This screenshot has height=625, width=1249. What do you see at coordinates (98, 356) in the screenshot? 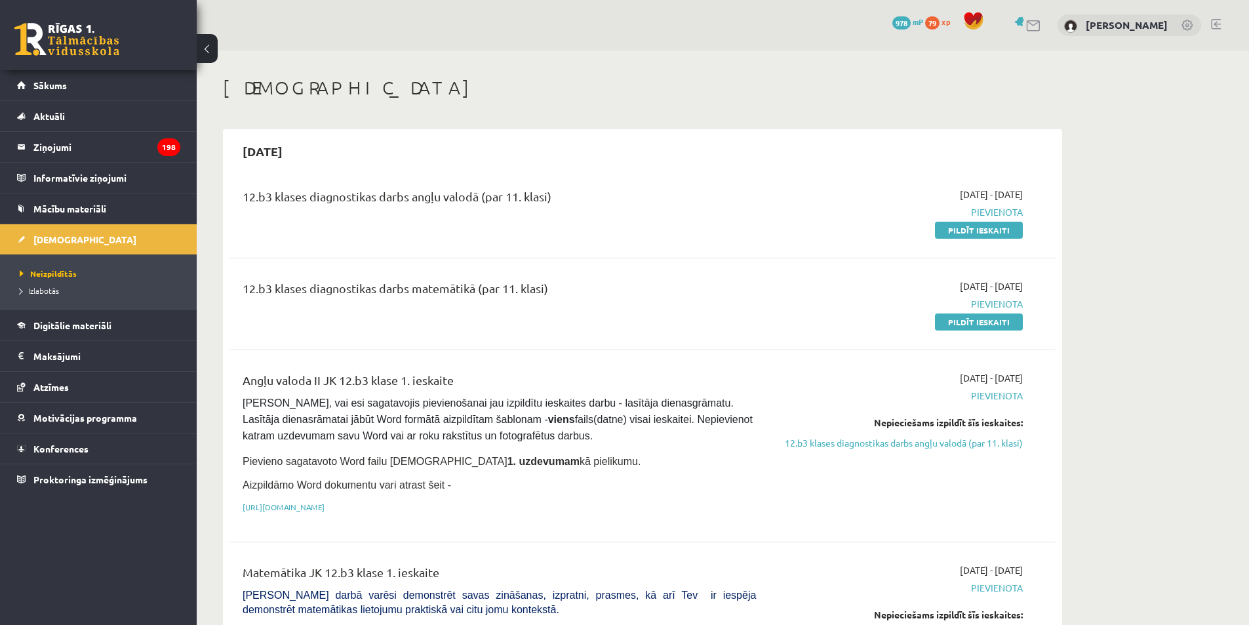
I see `a: Maksājumi` at bounding box center [98, 356].